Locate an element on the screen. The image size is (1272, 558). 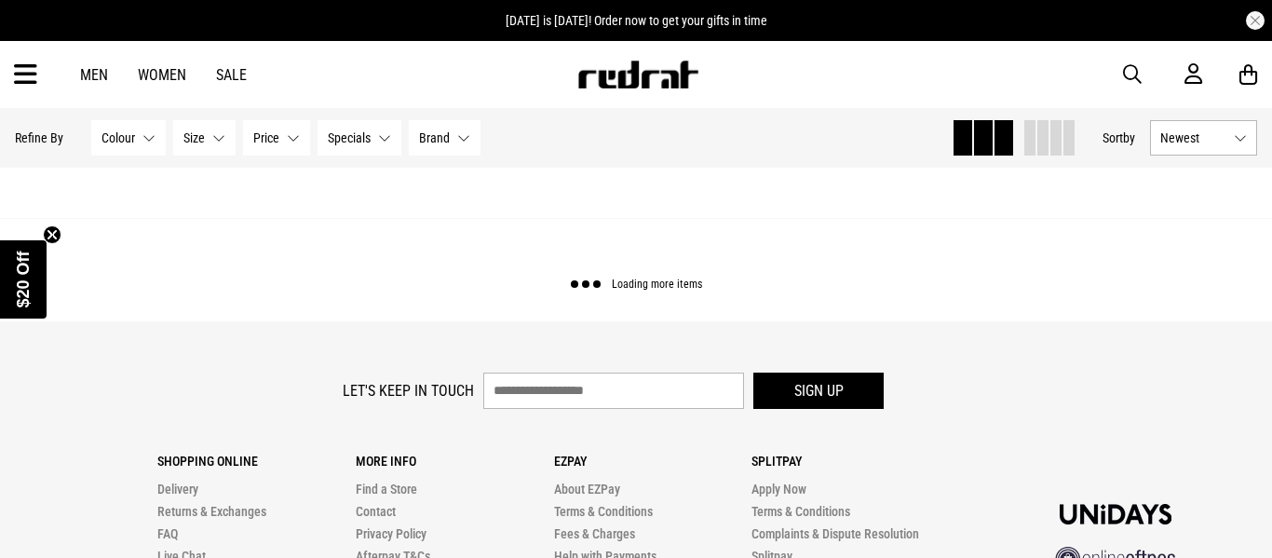
span: Specials is located at coordinates (349, 138).